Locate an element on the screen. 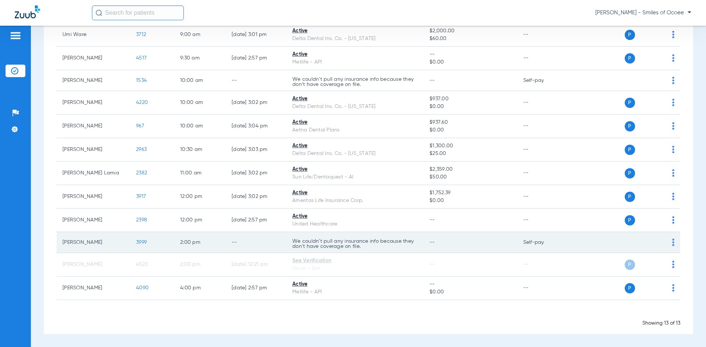 The width and height of the screenshot is (706, 347). img: Zuub Logo is located at coordinates (27, 12).